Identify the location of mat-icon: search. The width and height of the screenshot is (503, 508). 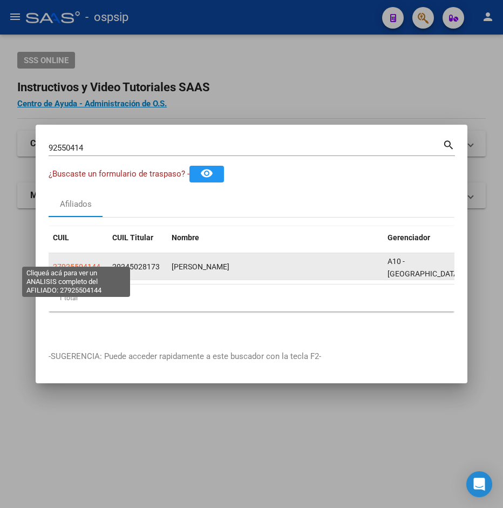
(448, 144).